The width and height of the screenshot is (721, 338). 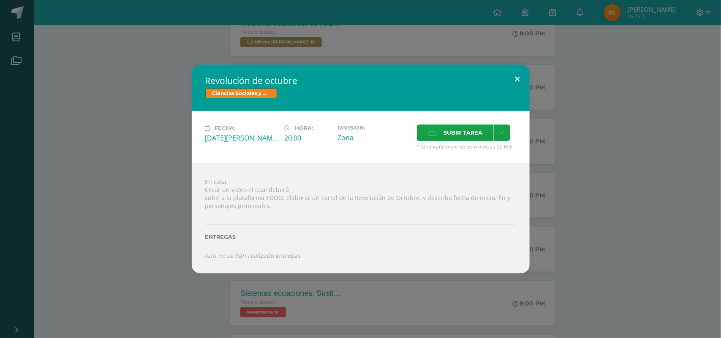 What do you see at coordinates (466, 146) in the screenshot?
I see `span: * El tamaño máximo permitido es 50 MB` at bounding box center [466, 146].